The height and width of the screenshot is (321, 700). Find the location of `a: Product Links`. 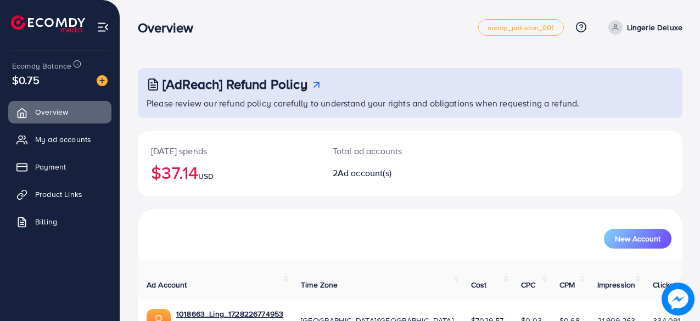

a: Product Links is located at coordinates (60, 194).